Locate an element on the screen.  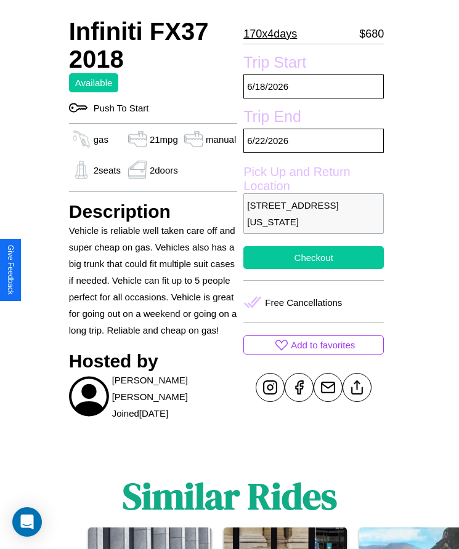
p: 21 mpg is located at coordinates (164, 139).